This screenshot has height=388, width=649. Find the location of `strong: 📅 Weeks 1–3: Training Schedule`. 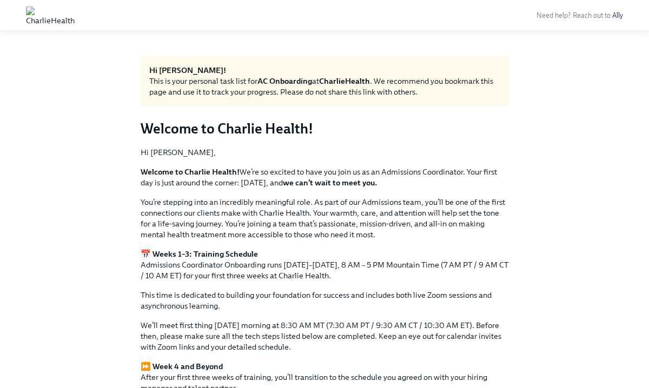

strong: 📅 Weeks 1–3: Training Schedule is located at coordinates (199, 254).